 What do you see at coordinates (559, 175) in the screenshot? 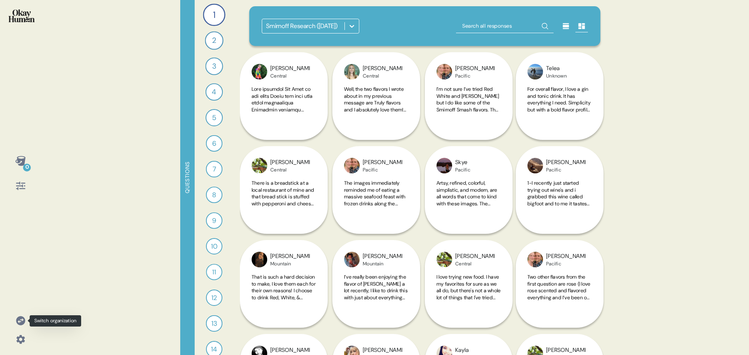
I see `span: For overall flavor, I love a gin and tonic drink. It has everything I need. Simplicity but with a...` at bounding box center [559, 175].